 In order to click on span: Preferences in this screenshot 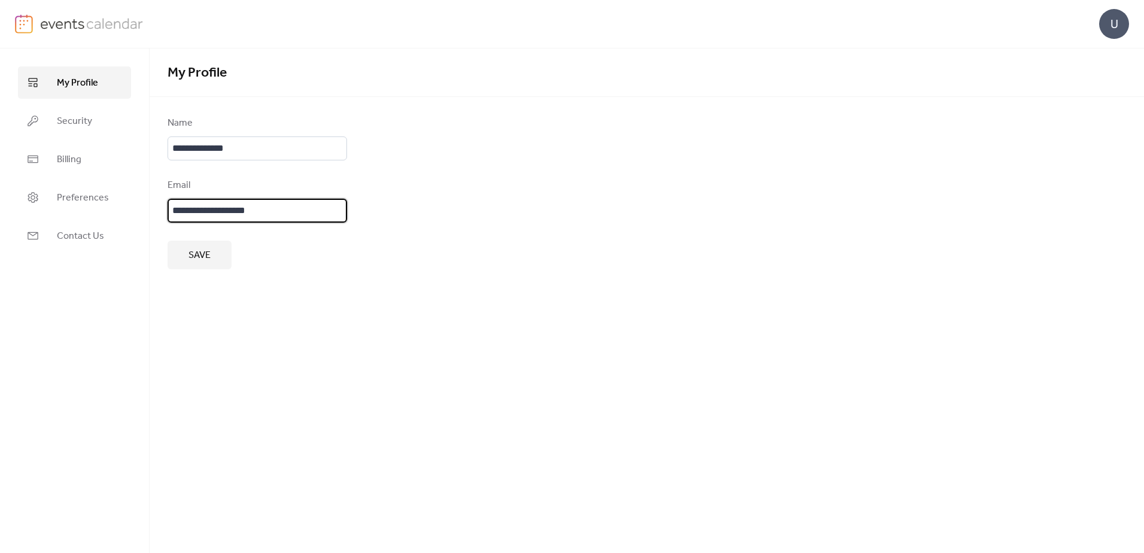, I will do `click(83, 198)`.